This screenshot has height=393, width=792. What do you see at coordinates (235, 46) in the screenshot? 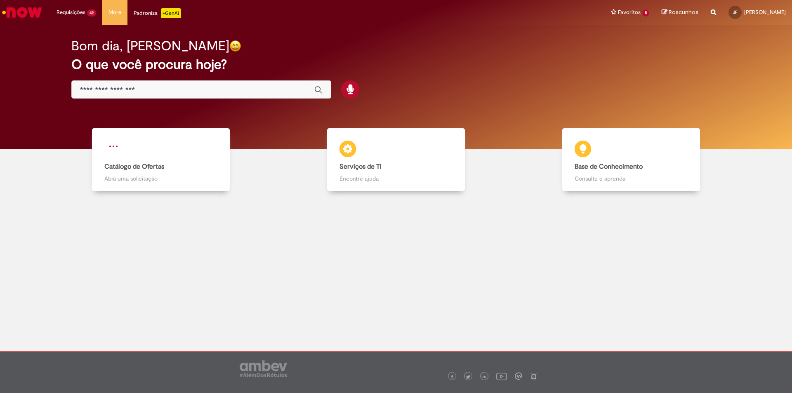
I see `img: happy-face.png` at bounding box center [235, 46].